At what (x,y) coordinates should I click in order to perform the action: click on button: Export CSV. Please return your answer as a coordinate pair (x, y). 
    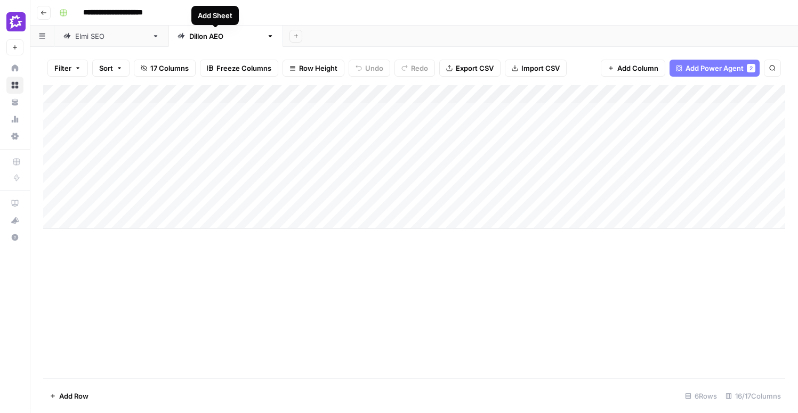
    Looking at the image, I should click on (469, 68).